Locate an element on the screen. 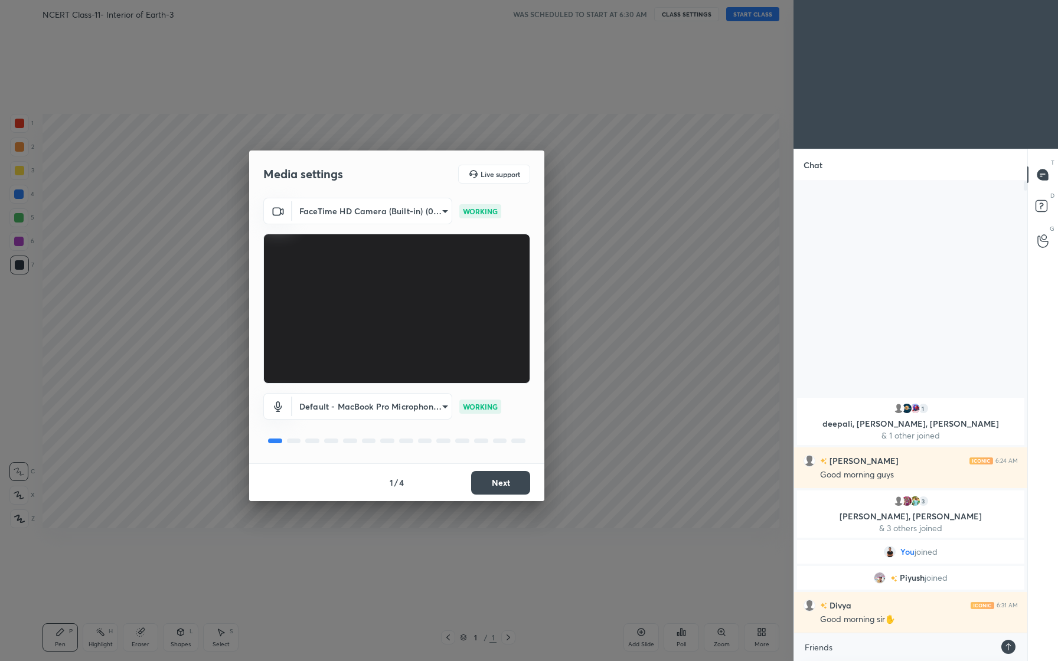  h2: Media settings is located at coordinates (303, 174).